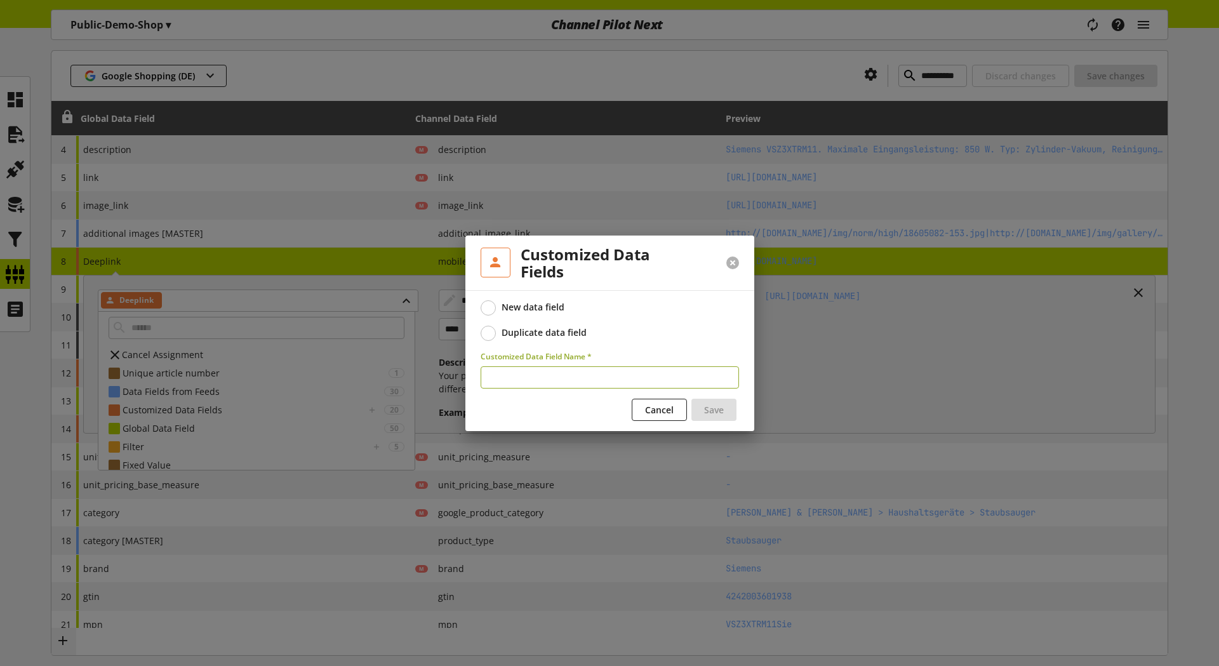 This screenshot has width=1219, height=666. Describe the element at coordinates (536, 356) in the screenshot. I see `span: Customized Data Field Name *` at that location.